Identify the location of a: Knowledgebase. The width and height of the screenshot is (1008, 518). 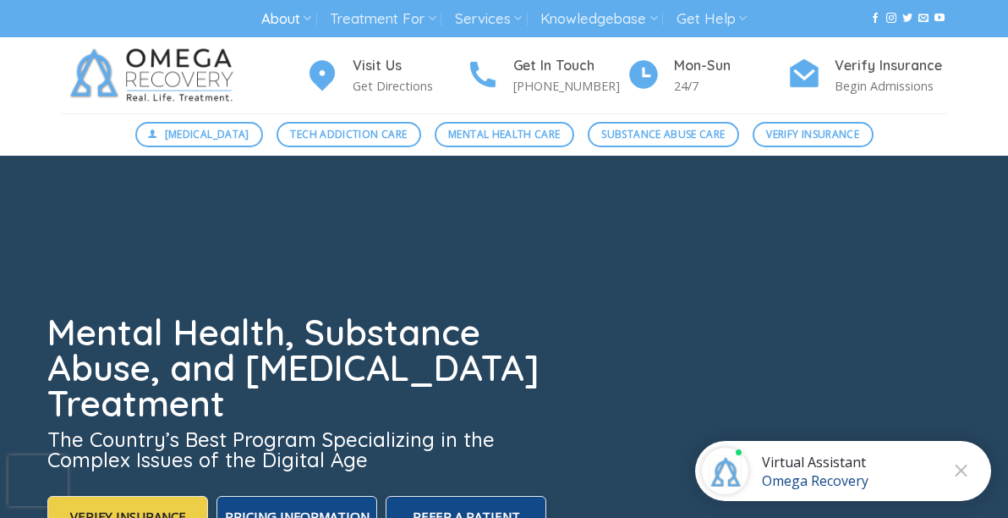
(599, 19).